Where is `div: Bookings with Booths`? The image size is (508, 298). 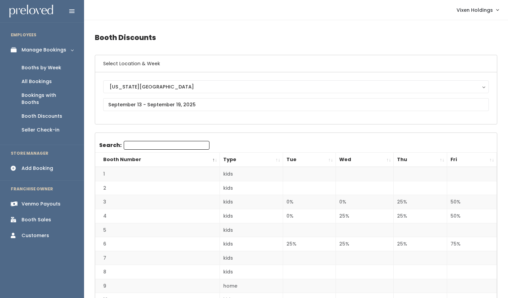
div: Bookings with Booths is located at coordinates (47, 99).